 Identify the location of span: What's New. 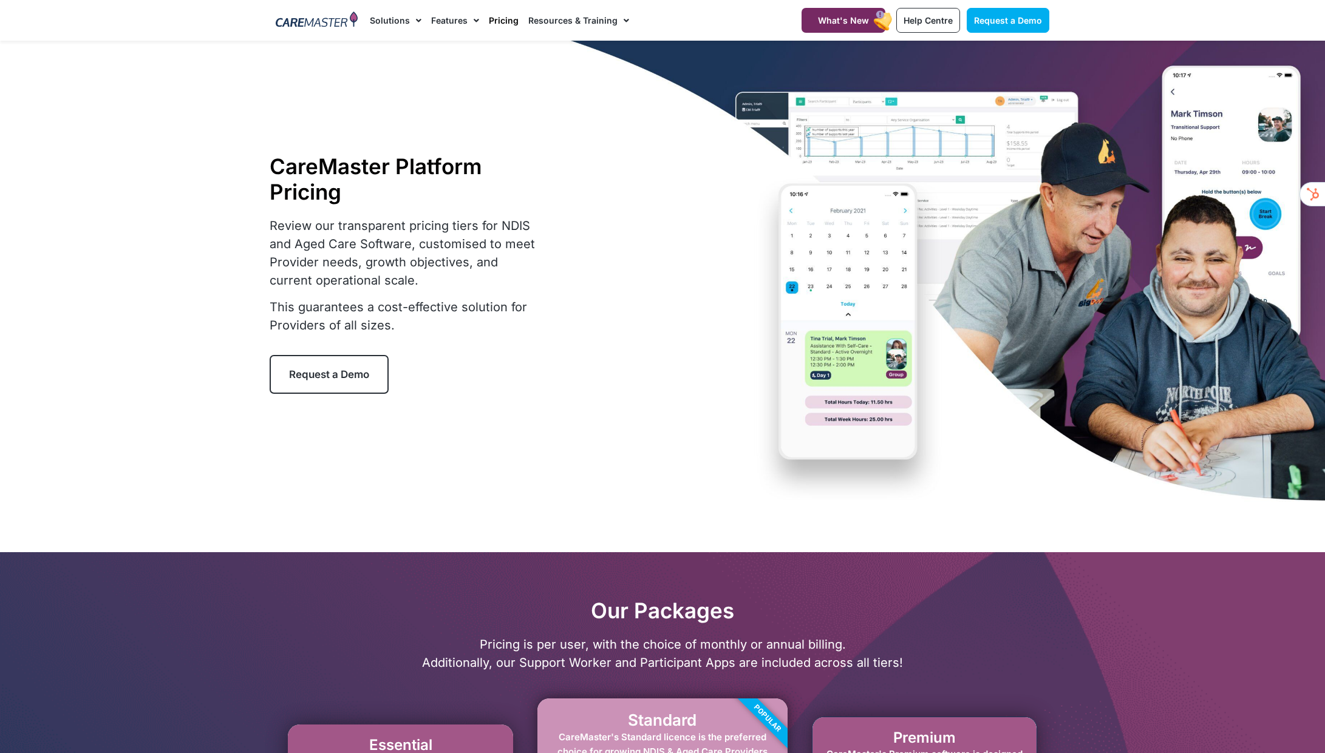
(843, 20).